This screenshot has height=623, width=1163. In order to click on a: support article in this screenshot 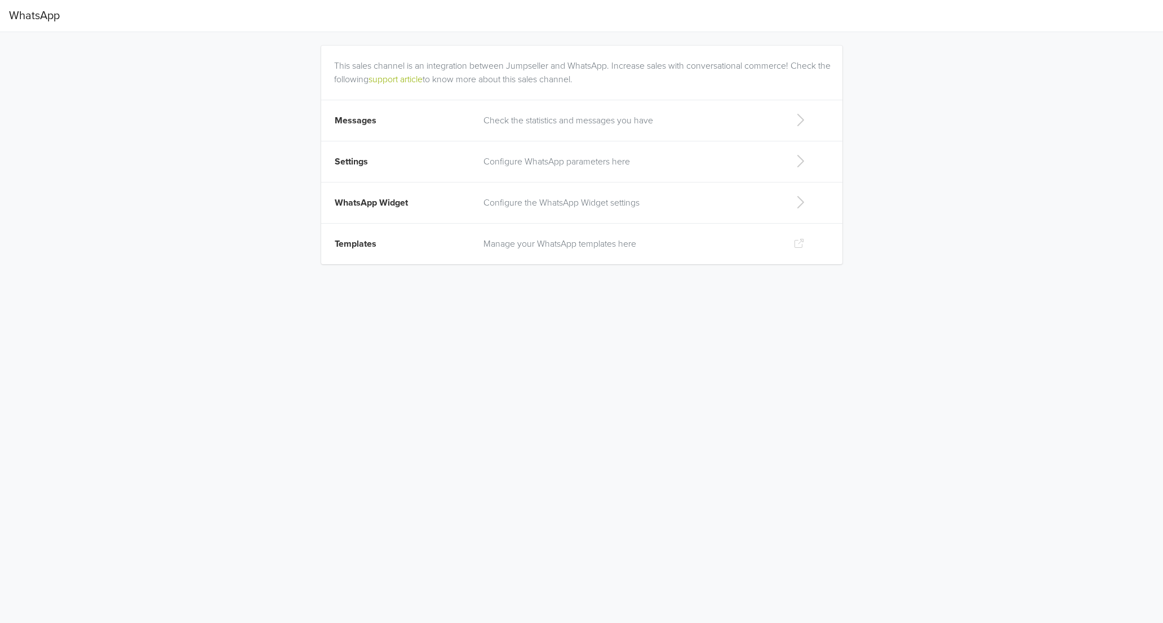, I will do `click(396, 79)`.